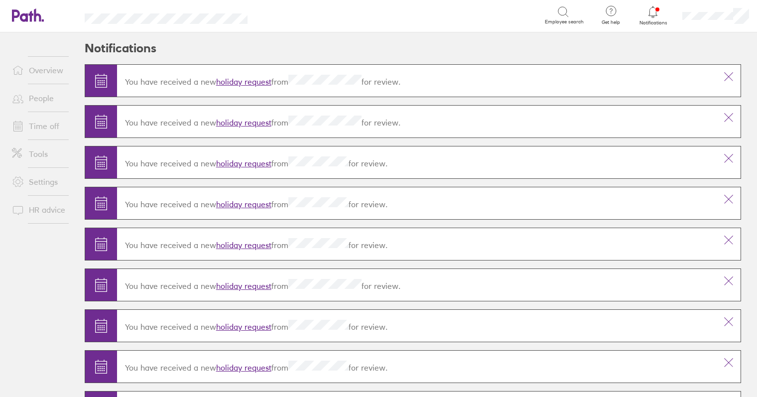 The image size is (757, 397). I want to click on a: HR advice, so click(44, 210).